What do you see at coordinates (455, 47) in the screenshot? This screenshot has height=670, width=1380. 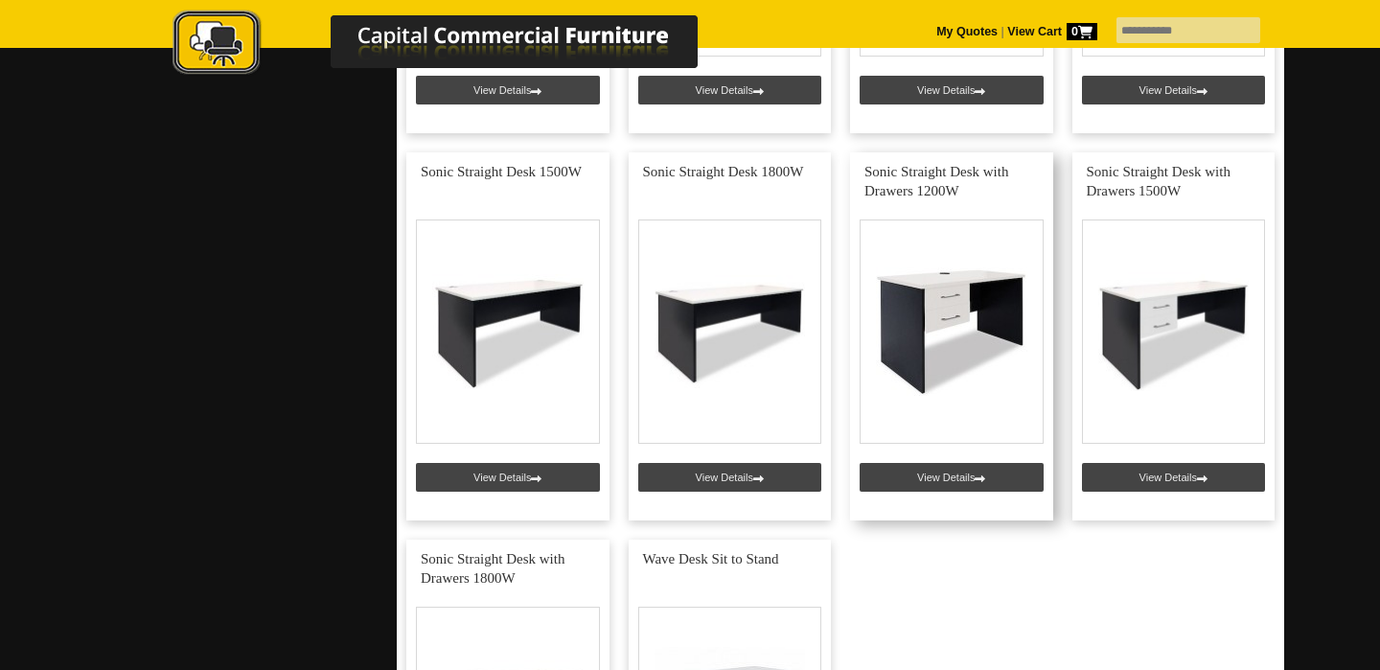 I see `a: Capital Commercial Furniture Logo` at bounding box center [455, 47].